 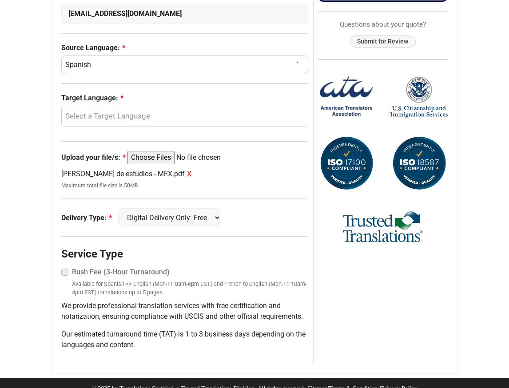 What do you see at coordinates (185, 14) in the screenshot?
I see `input: Enter Your Email` at bounding box center [185, 14].